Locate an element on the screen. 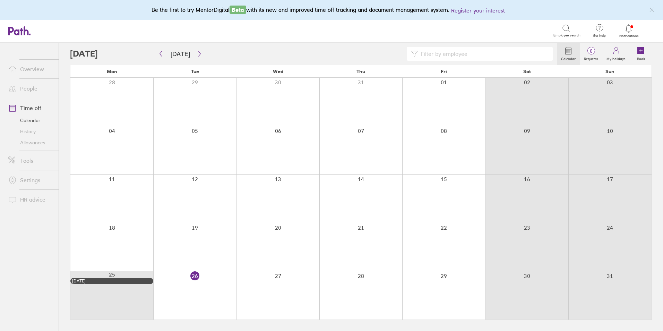 The height and width of the screenshot is (331, 663). span: Get help is located at coordinates (599, 36).